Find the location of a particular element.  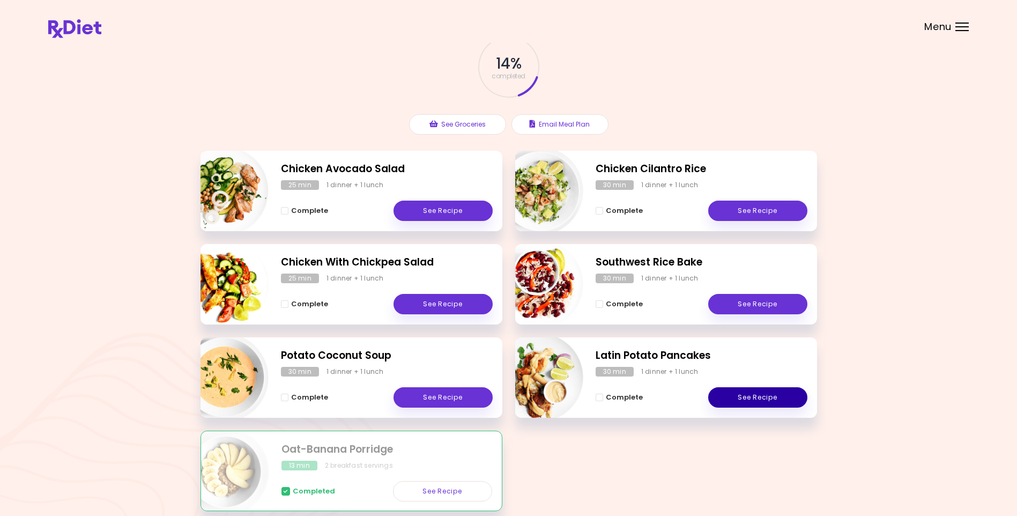

span: 14 % is located at coordinates (508, 64).